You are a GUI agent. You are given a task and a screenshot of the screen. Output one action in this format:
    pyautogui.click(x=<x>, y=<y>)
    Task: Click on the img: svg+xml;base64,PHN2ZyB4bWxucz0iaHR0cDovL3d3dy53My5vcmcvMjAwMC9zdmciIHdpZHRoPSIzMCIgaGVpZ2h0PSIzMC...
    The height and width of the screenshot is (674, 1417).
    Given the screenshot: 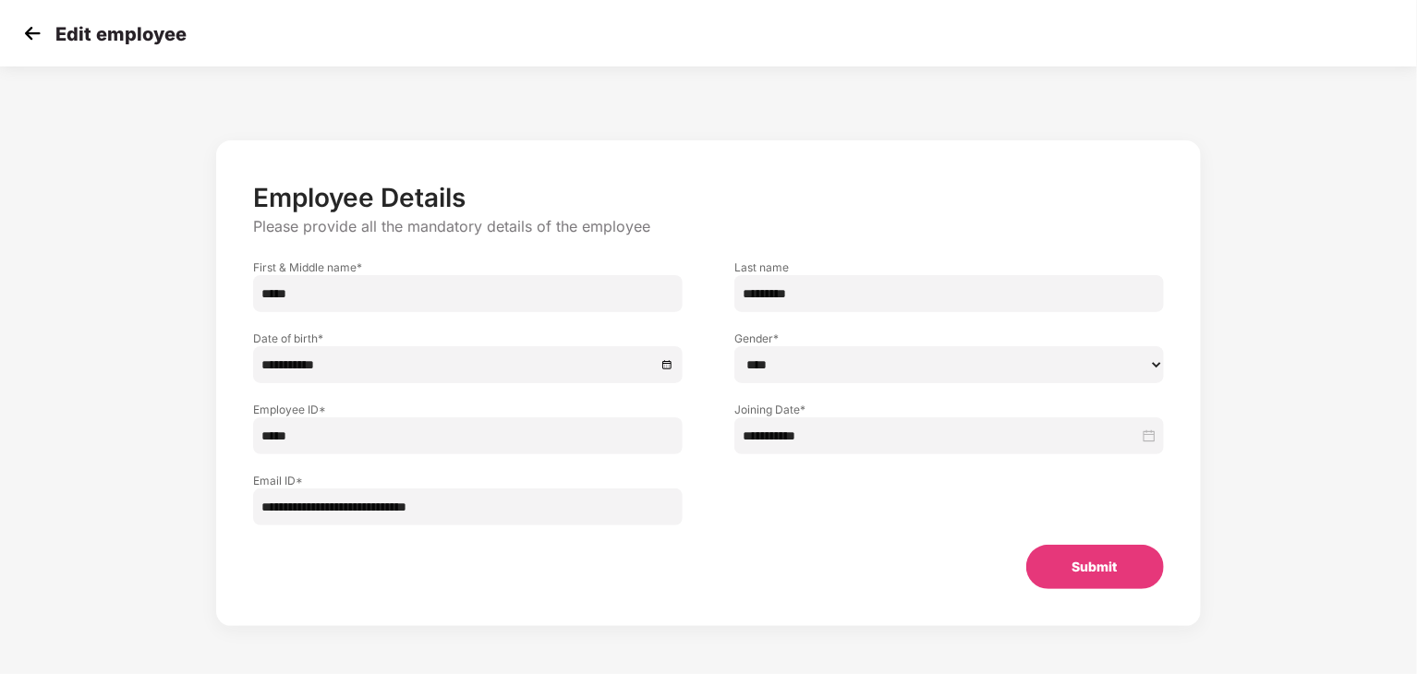 What is the action you would take?
    pyautogui.click(x=32, y=33)
    